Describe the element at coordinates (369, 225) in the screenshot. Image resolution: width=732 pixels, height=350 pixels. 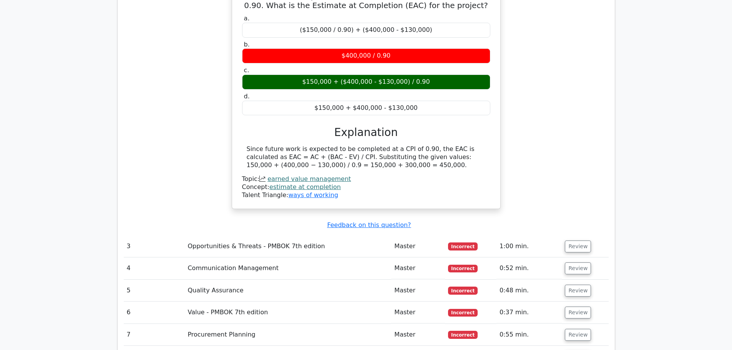
I see `u: Feedback on this question?` at that location.